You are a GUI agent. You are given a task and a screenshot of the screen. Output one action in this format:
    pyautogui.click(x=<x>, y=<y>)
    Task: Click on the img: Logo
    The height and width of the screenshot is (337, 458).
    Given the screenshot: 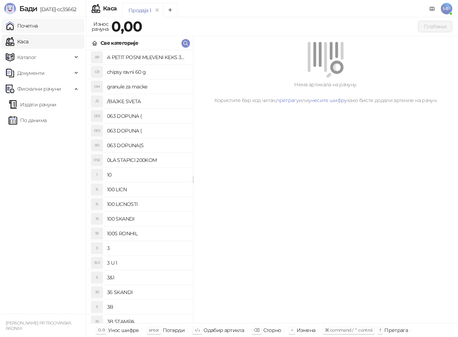 What is the action you would take?
    pyautogui.click(x=10, y=9)
    